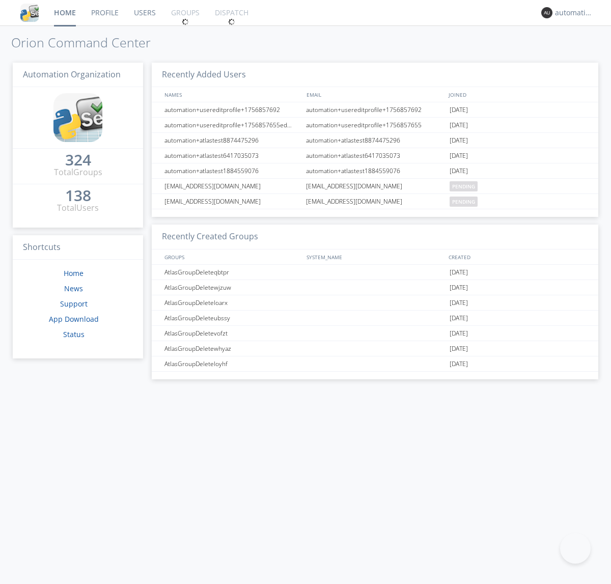  I want to click on img: 373638.png, so click(547, 13).